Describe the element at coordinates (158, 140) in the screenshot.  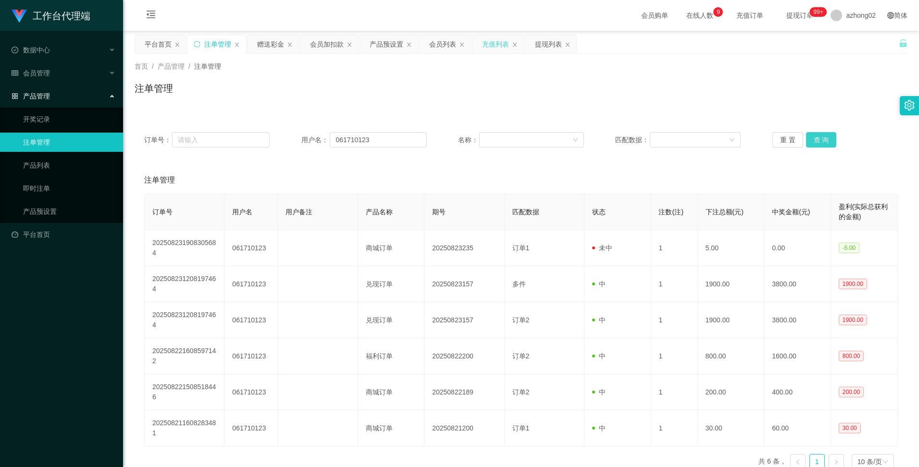
I see `span: 订单号：` at that location.